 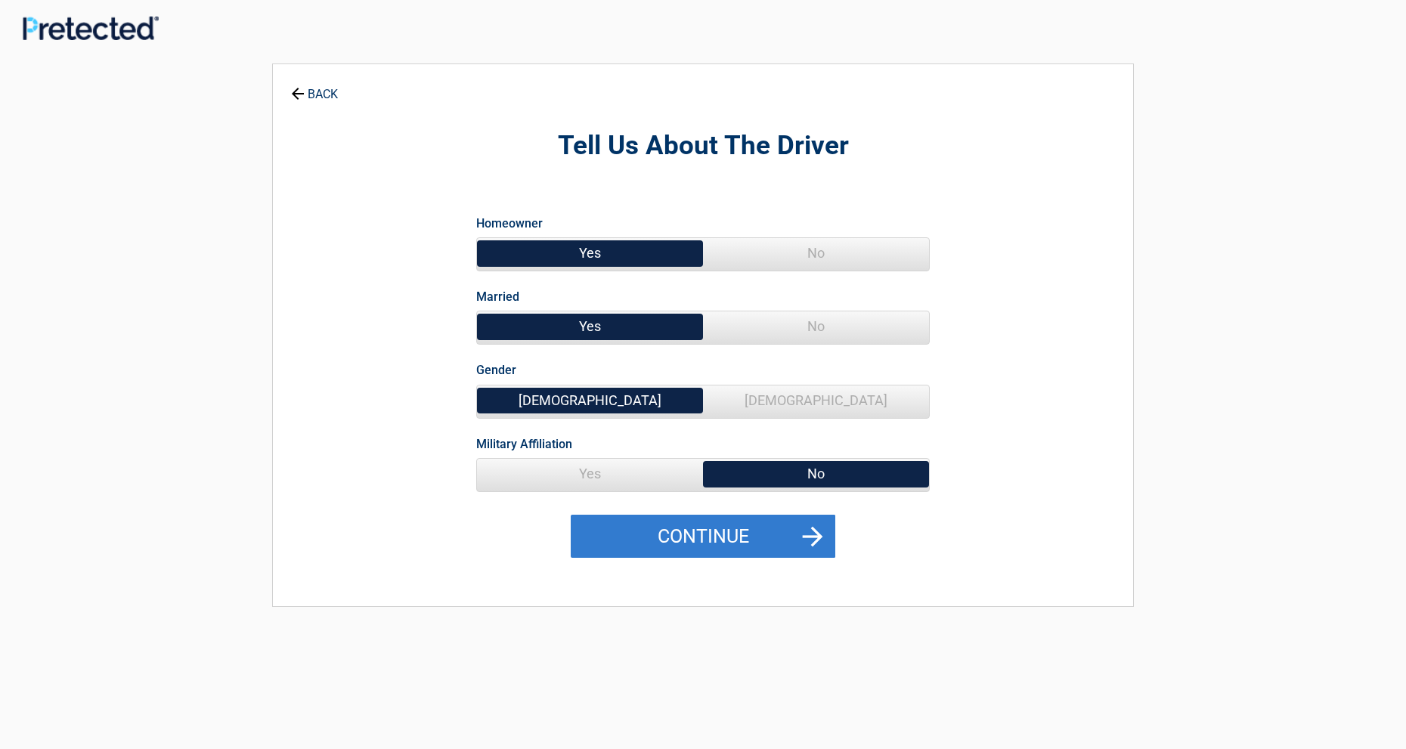 I want to click on a: BACK, so click(x=314, y=87).